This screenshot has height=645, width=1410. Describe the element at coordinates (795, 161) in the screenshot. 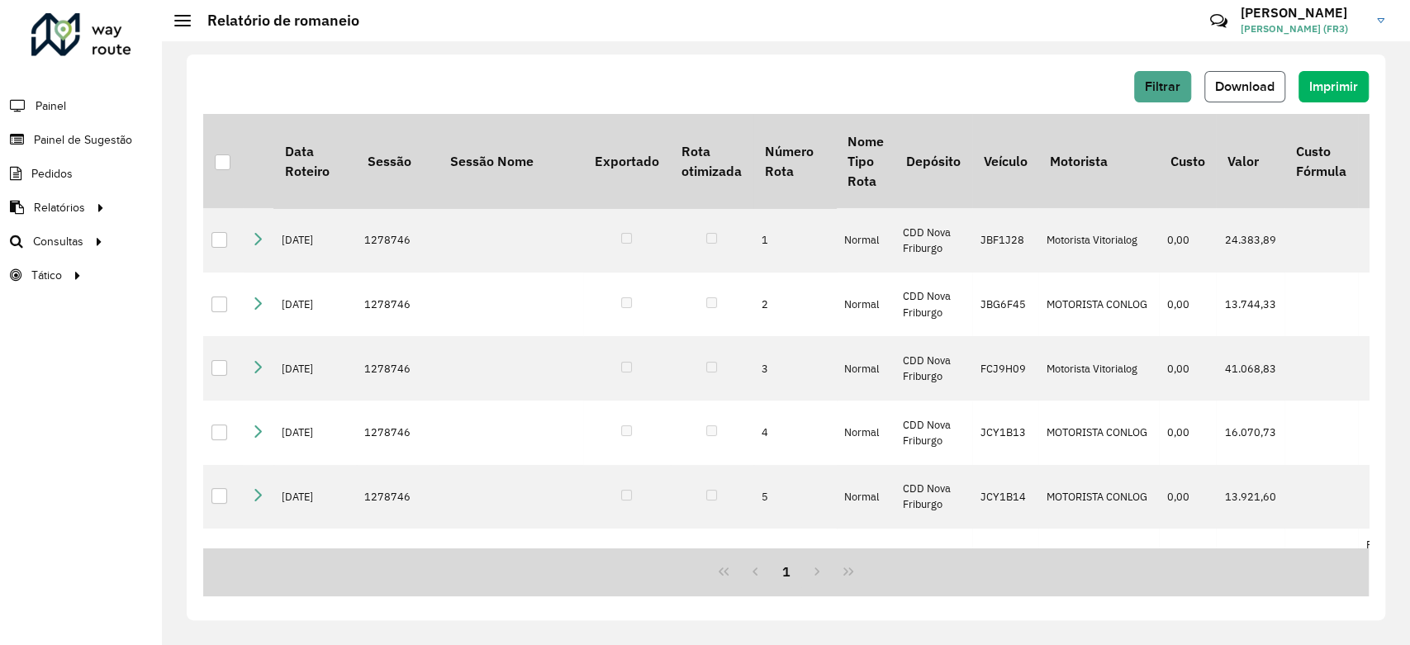

I see `th: Número Rota` at that location.